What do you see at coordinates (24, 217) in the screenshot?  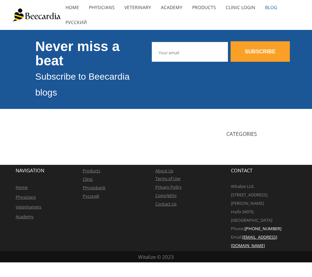 I see `a: Academy` at bounding box center [24, 217].